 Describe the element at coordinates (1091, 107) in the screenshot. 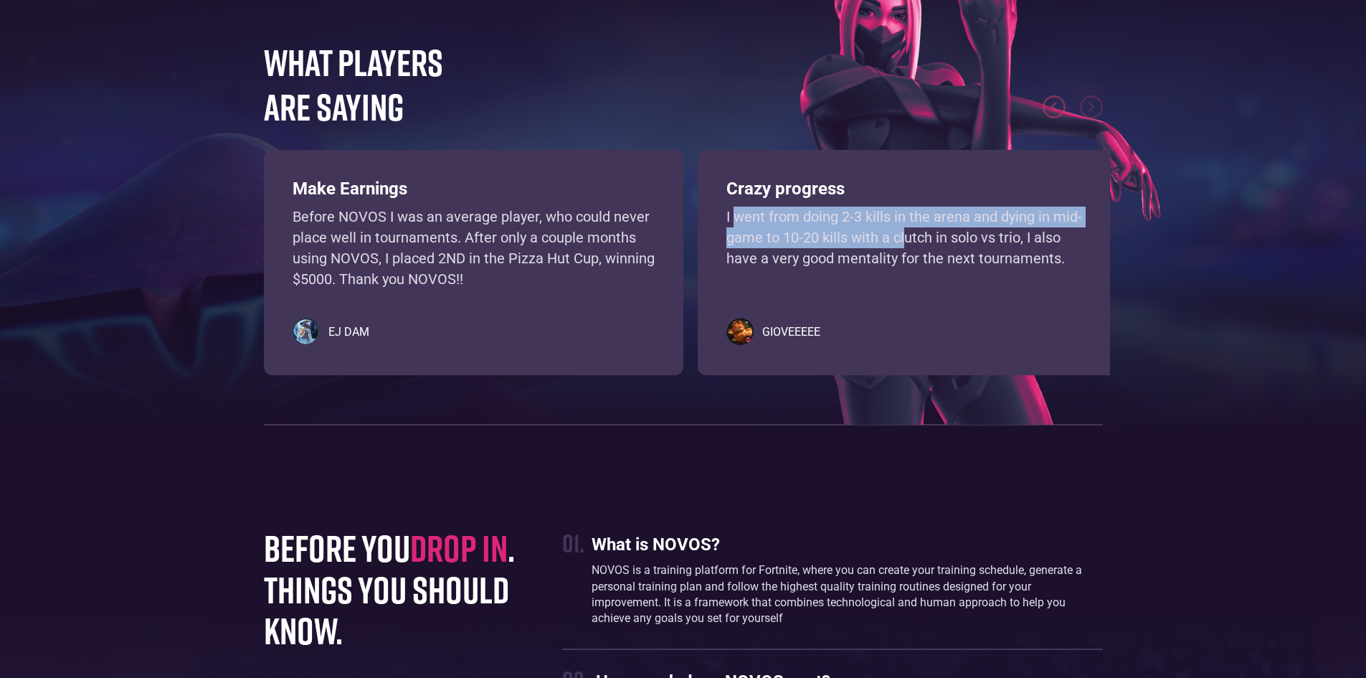

I see `div: next slide` at that location.